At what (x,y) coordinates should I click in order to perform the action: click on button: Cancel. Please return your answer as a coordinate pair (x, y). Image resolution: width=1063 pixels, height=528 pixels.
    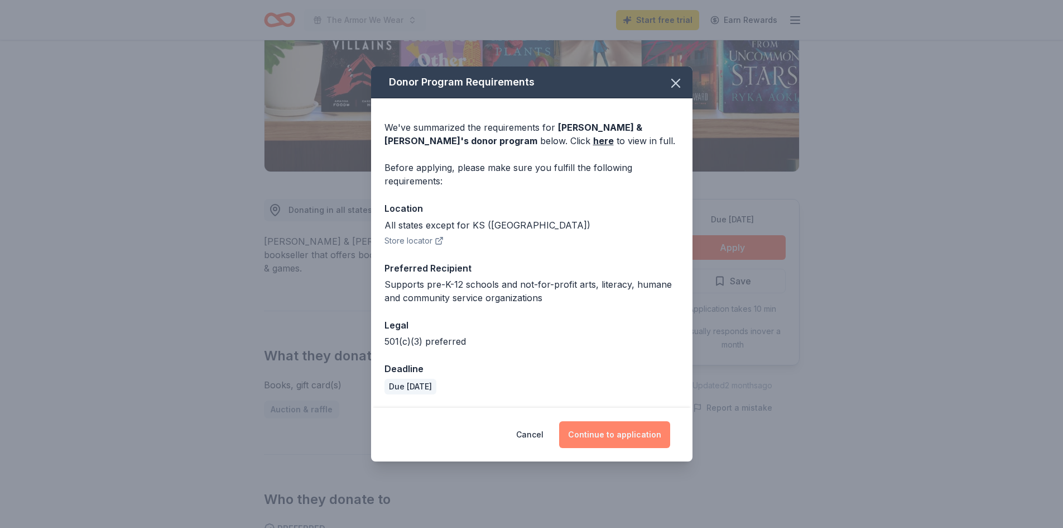
    Looking at the image, I should click on (530, 434).